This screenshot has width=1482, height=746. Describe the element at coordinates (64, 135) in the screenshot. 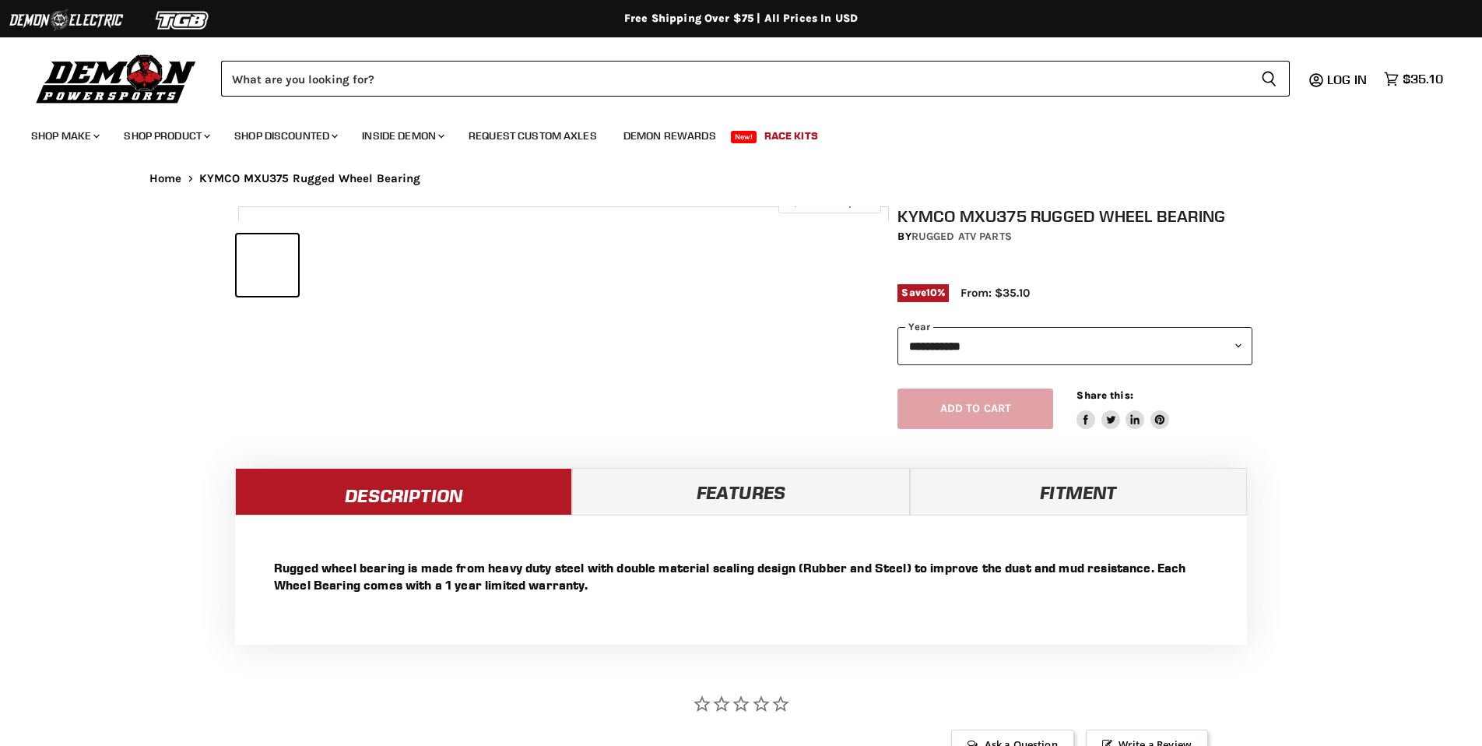

I see `a: Shop Make` at that location.